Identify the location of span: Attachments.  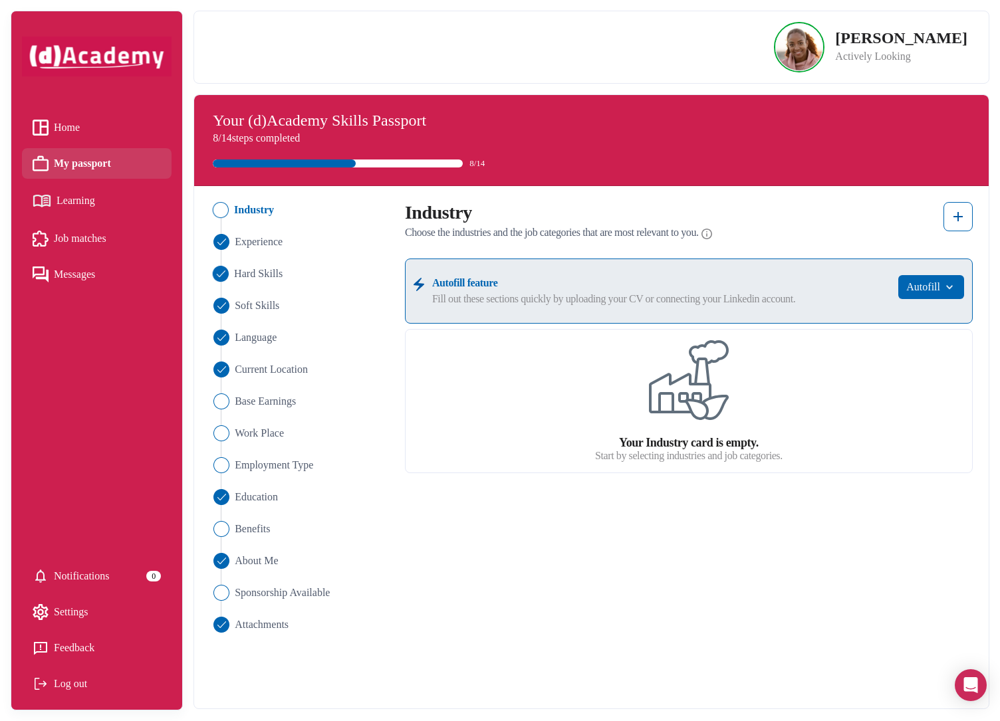
(261, 625).